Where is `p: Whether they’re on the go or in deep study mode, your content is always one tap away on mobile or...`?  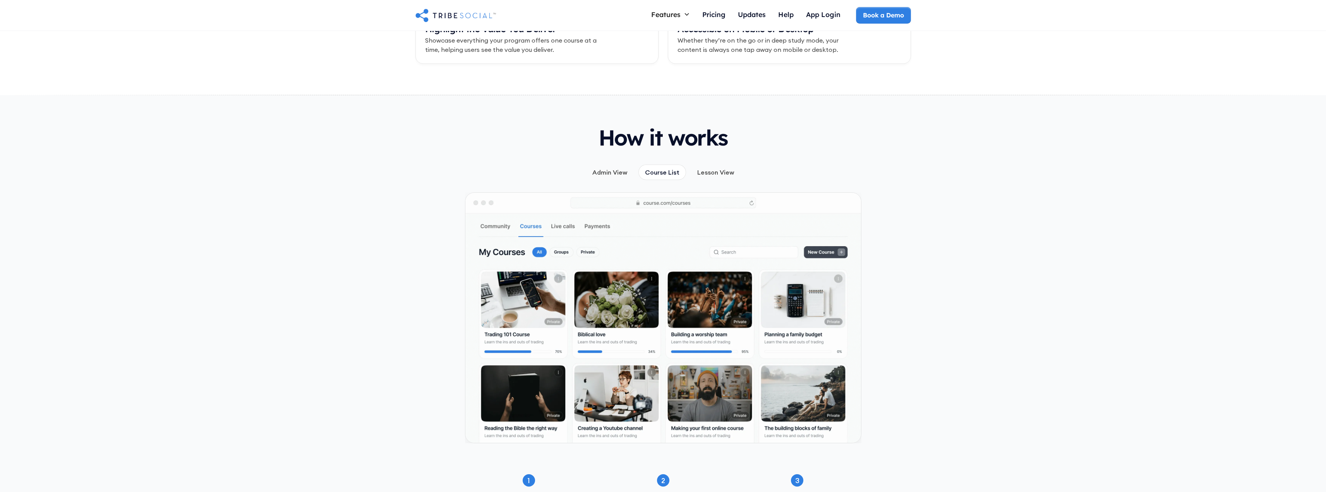
p: Whether they’re on the go or in deep study mode, your content is always one tap away on mobile or... is located at coordinates (770, 45).